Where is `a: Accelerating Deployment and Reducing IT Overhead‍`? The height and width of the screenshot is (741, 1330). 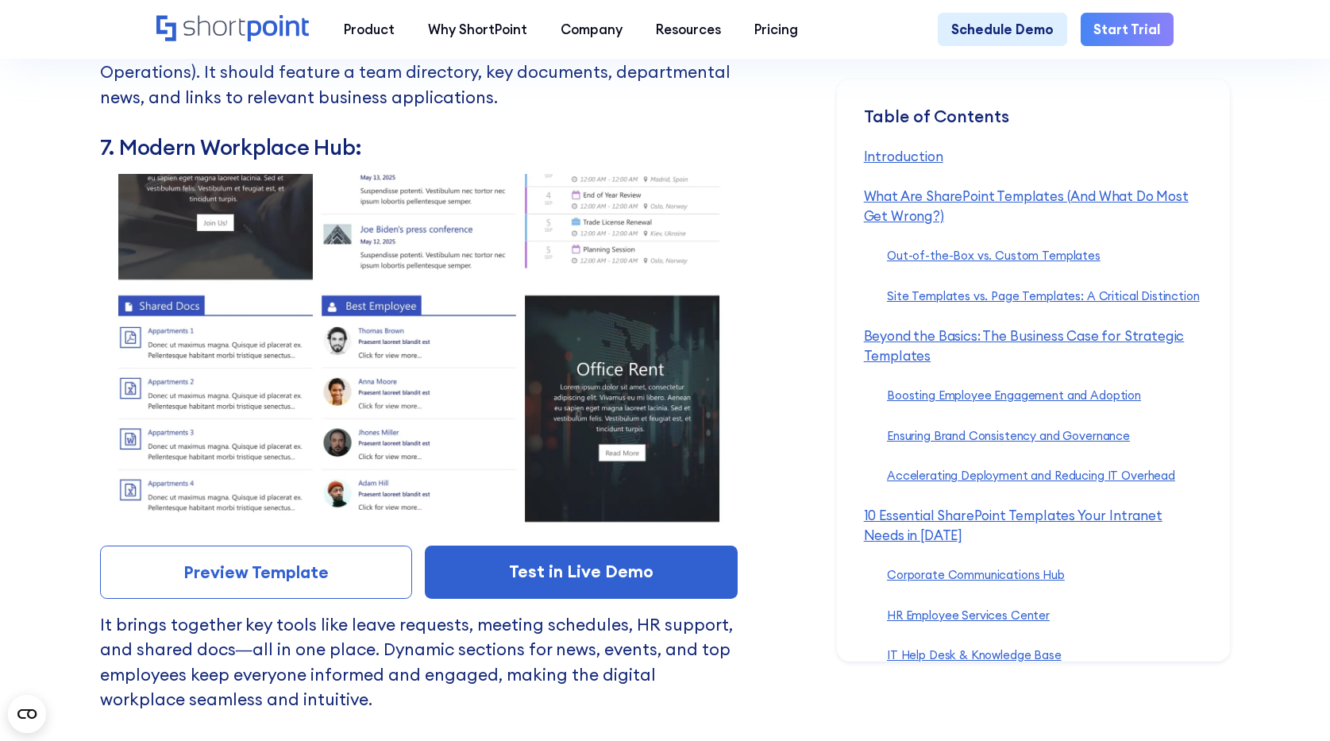
a: Accelerating Deployment and Reducing IT Overhead‍ is located at coordinates (1031, 475).